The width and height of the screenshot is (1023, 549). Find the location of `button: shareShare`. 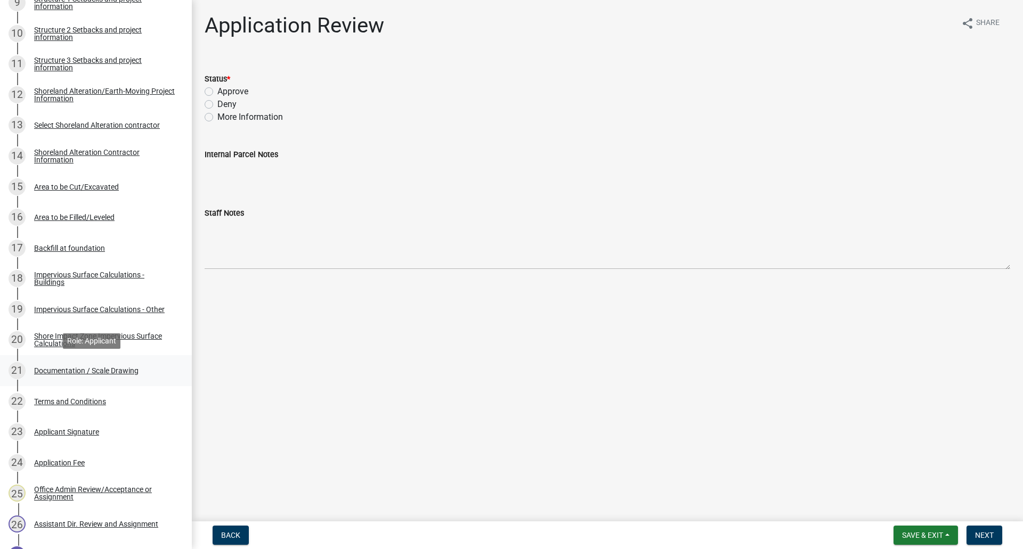

button: shareShare is located at coordinates (981, 23).